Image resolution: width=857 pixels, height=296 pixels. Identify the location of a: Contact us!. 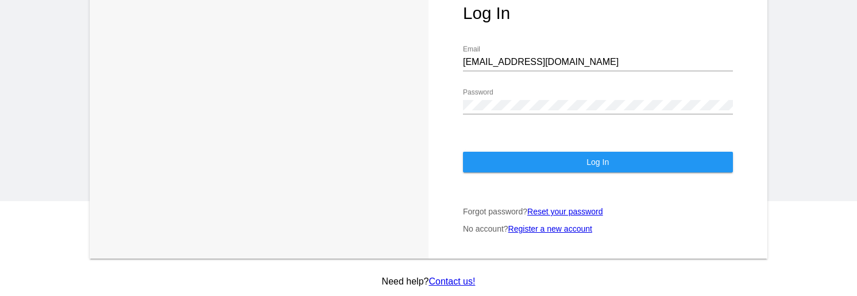
(452, 281).